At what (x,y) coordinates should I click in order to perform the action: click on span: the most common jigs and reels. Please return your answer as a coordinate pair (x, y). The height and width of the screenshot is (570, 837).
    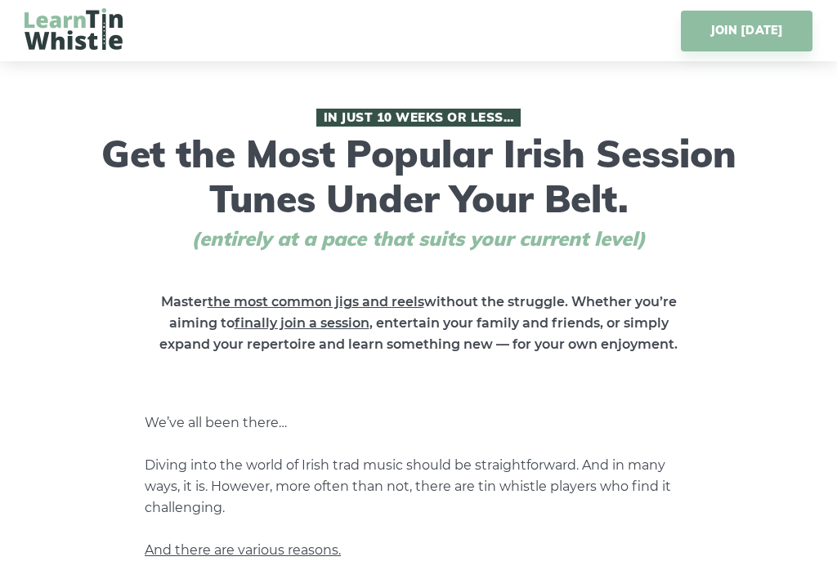
    Looking at the image, I should click on (315, 301).